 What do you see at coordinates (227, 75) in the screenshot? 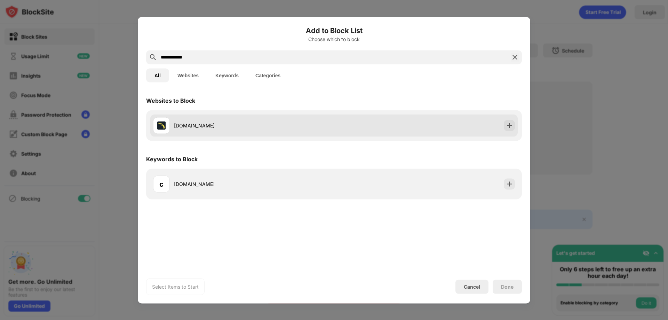
I see `button: Keywords` at bounding box center [227, 75].